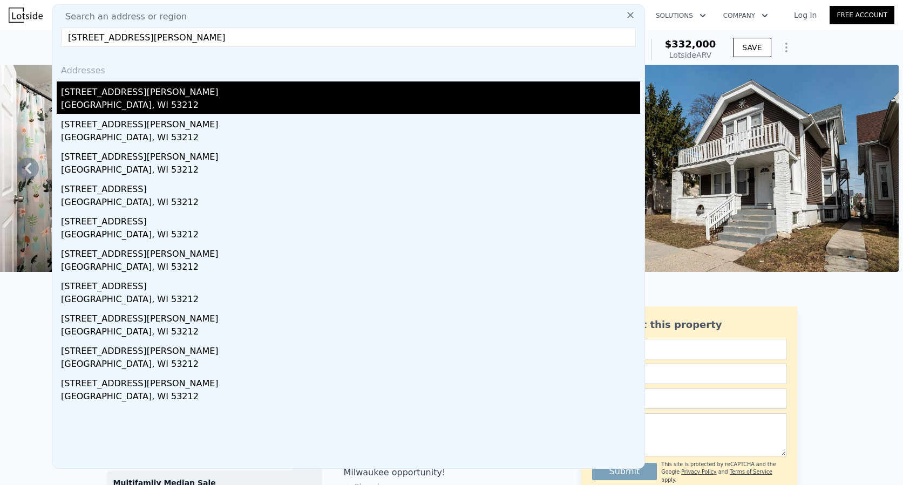  I want to click on a: Log In, so click(806, 15).